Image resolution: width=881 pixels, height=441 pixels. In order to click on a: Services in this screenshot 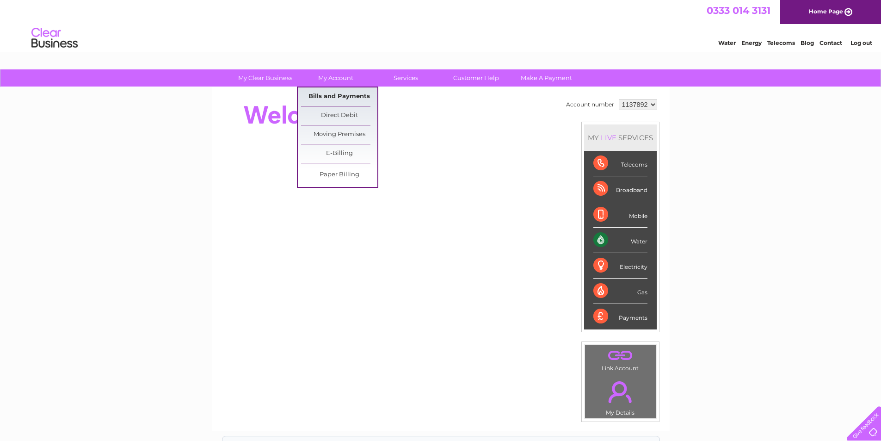, I will do `click(406, 78)`.